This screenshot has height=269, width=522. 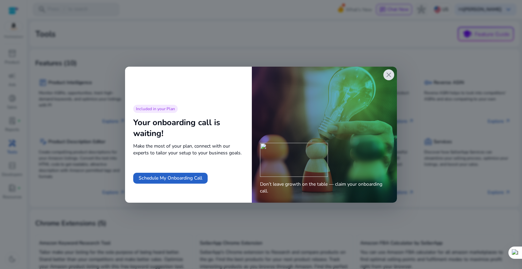 What do you see at coordinates (188, 150) in the screenshot?
I see `span: Make the most of your plan, connect with our experts to tailor your setup to your business goals.` at bounding box center [188, 150].